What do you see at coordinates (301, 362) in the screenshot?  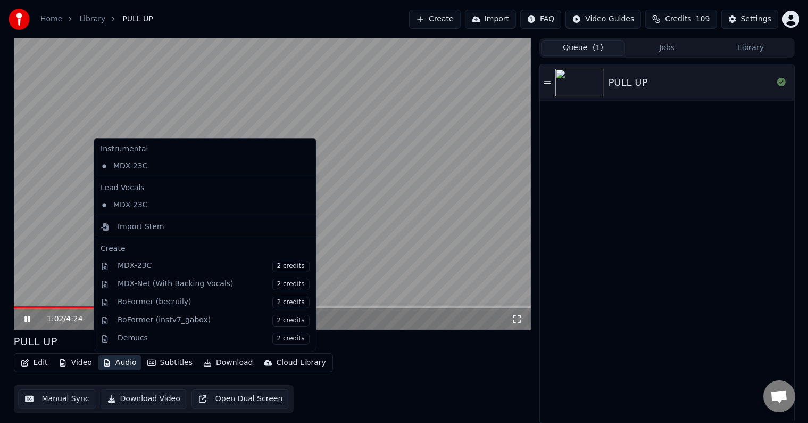 I see `div: Cloud Library` at bounding box center [301, 362].